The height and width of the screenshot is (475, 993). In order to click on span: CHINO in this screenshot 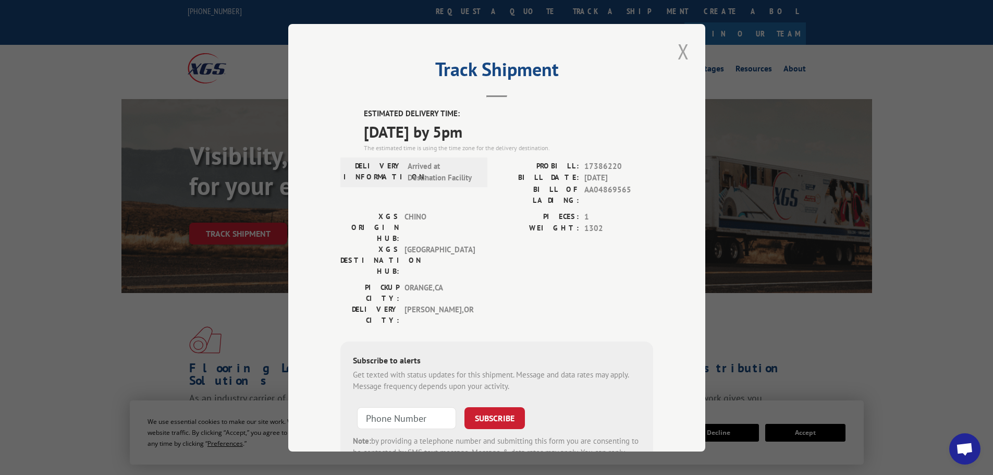, I will do `click(439, 227)`.